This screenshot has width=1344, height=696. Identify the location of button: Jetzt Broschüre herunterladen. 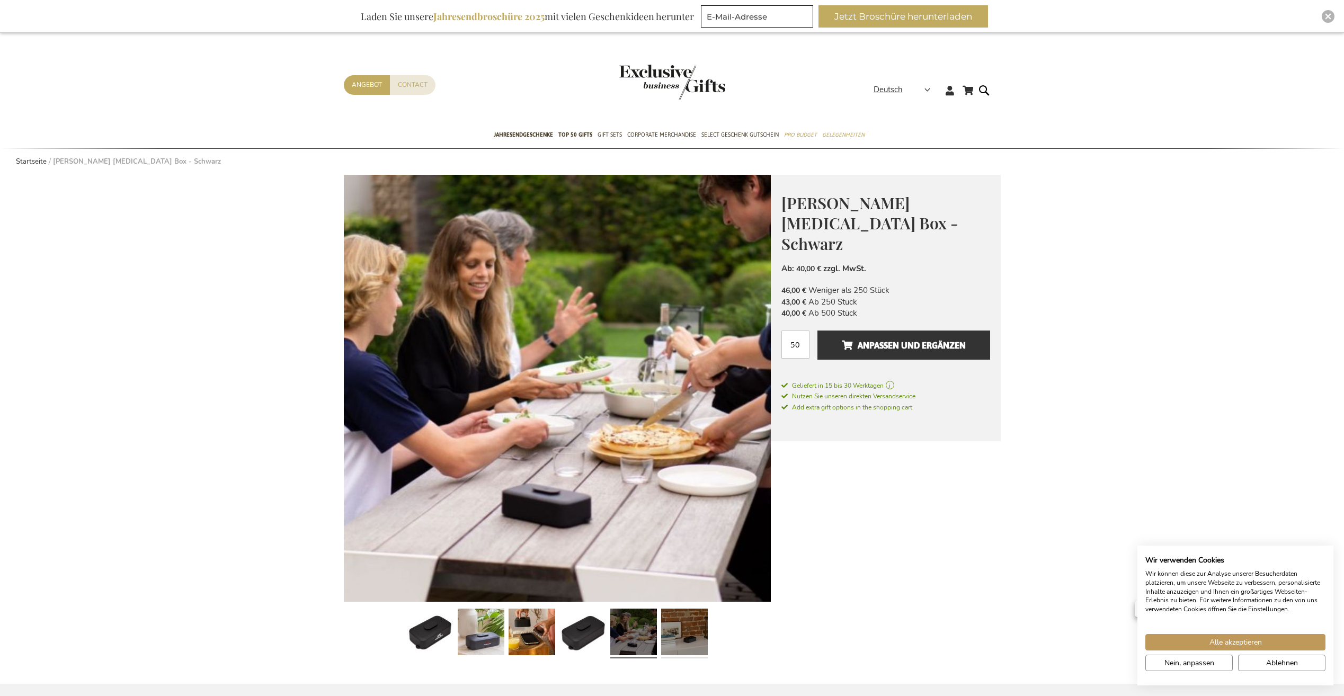
(904, 16).